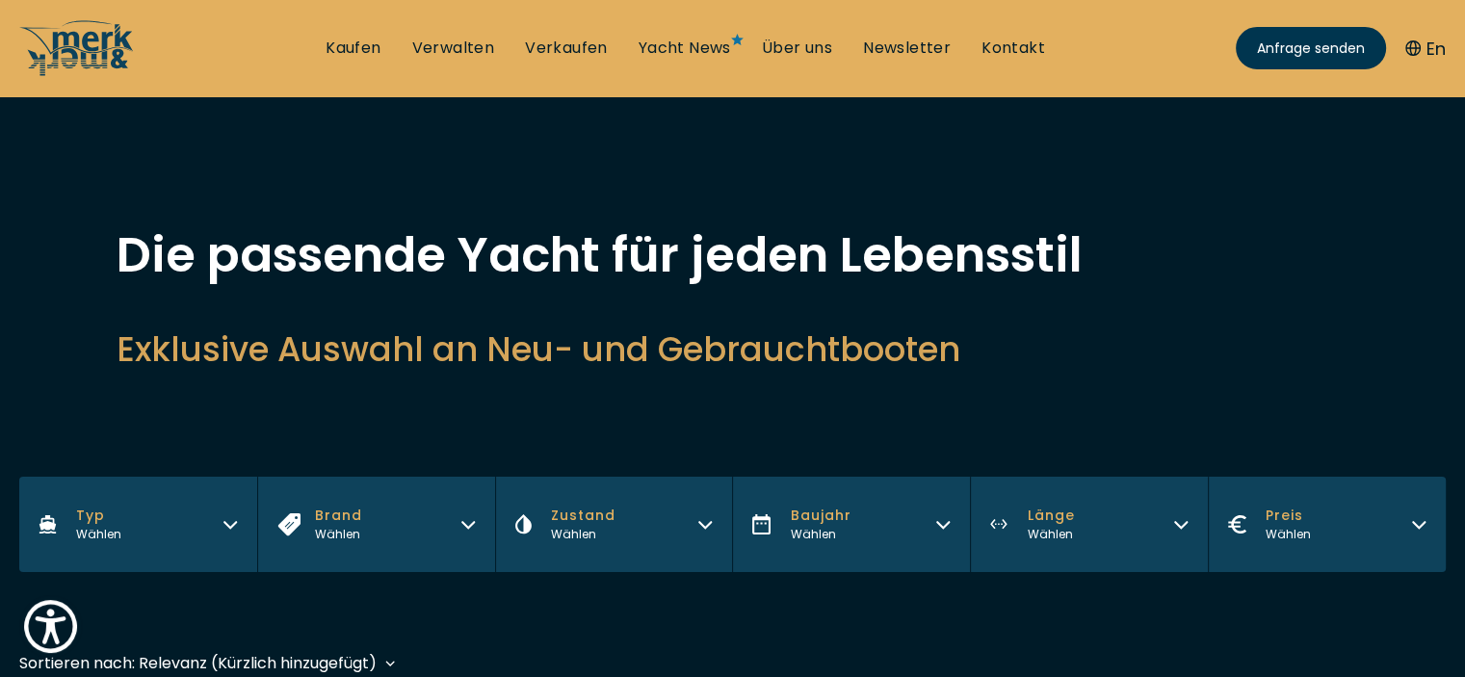  What do you see at coordinates (353, 48) in the screenshot?
I see `a: Kaufen` at bounding box center [353, 48].